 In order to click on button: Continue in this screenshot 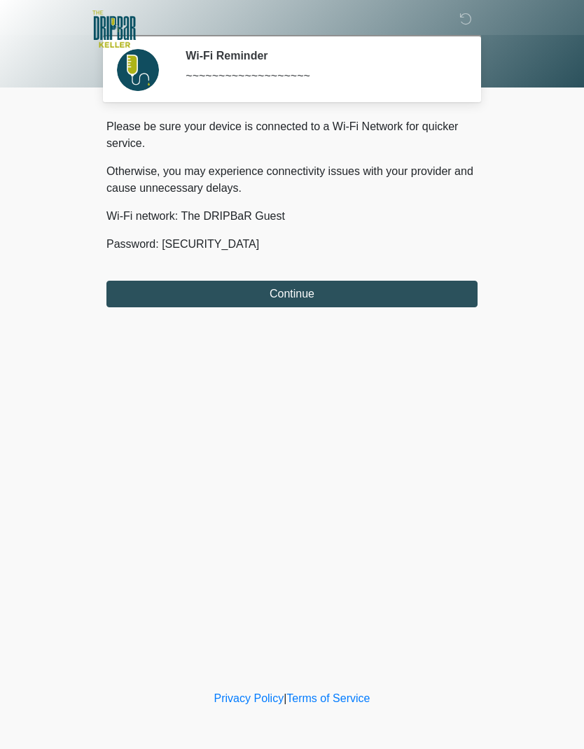, I will do `click(292, 294)`.